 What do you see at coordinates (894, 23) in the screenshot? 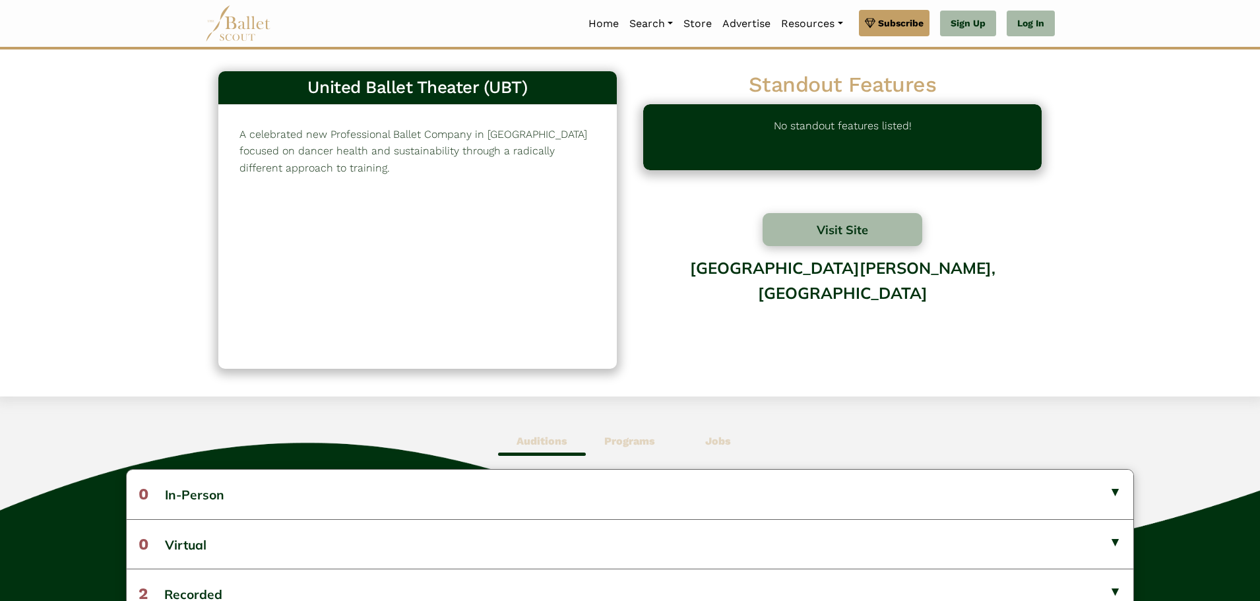
I see `a: Subscribe` at bounding box center [894, 23].